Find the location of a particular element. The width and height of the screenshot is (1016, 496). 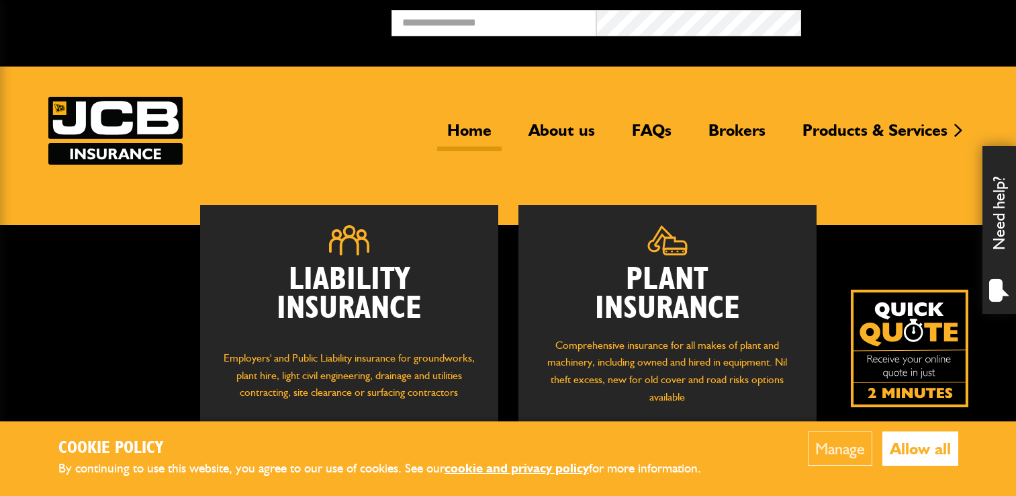

div: Need help? is located at coordinates (999, 230).